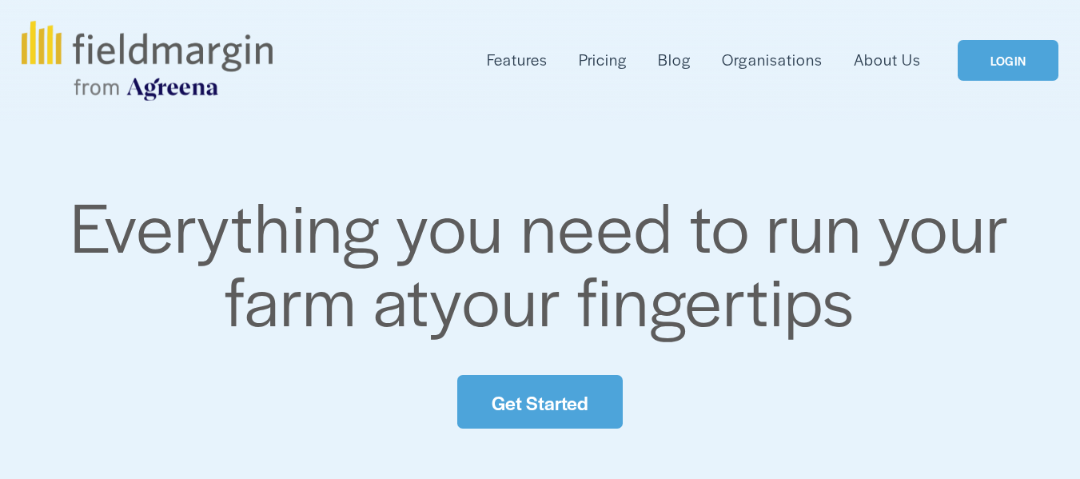  Describe the element at coordinates (887, 60) in the screenshot. I see `a: About Us` at that location.